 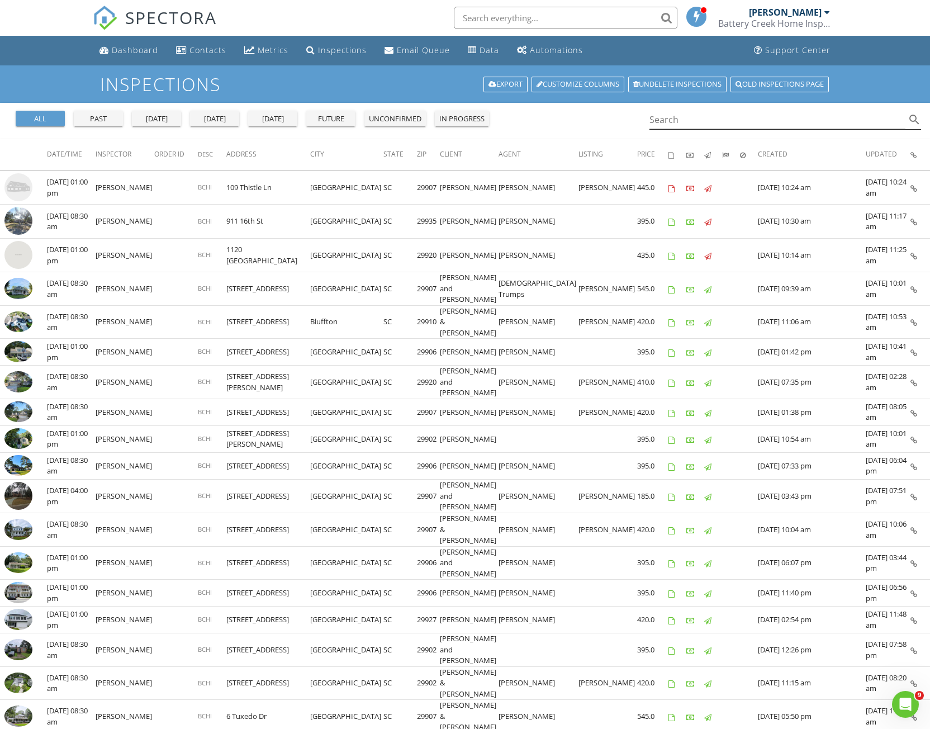 I want to click on span: Inspector, so click(x=114, y=154).